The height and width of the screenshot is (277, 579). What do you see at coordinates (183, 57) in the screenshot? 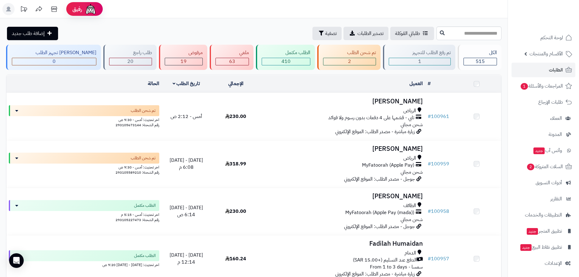
I see `a: مرفوض 19` at bounding box center [183, 57].